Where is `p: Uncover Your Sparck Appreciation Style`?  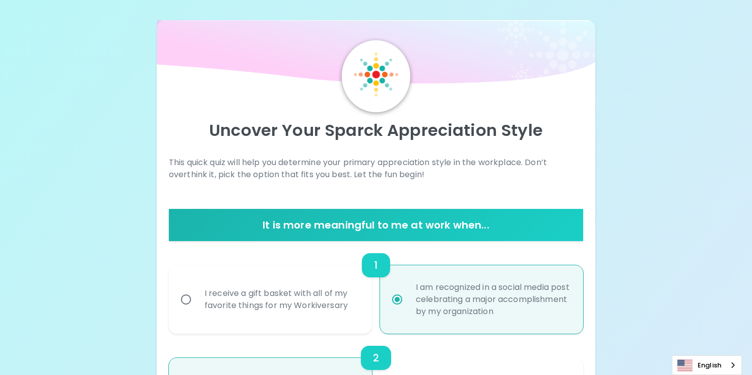 p: Uncover Your Sparck Appreciation Style is located at coordinates (376, 131).